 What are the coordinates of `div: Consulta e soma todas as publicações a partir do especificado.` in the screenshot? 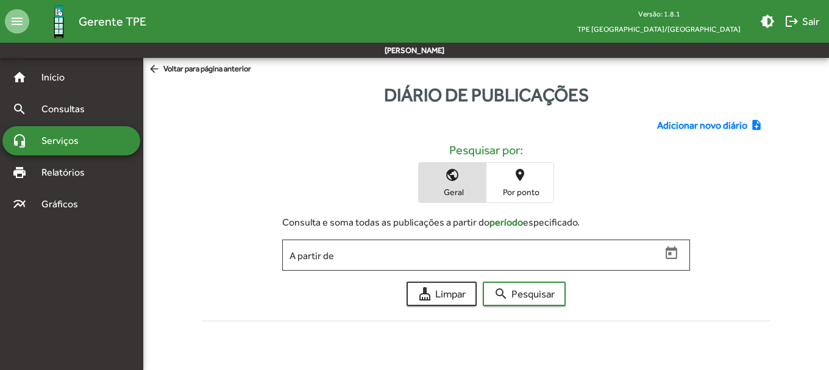 It's located at (486, 222).